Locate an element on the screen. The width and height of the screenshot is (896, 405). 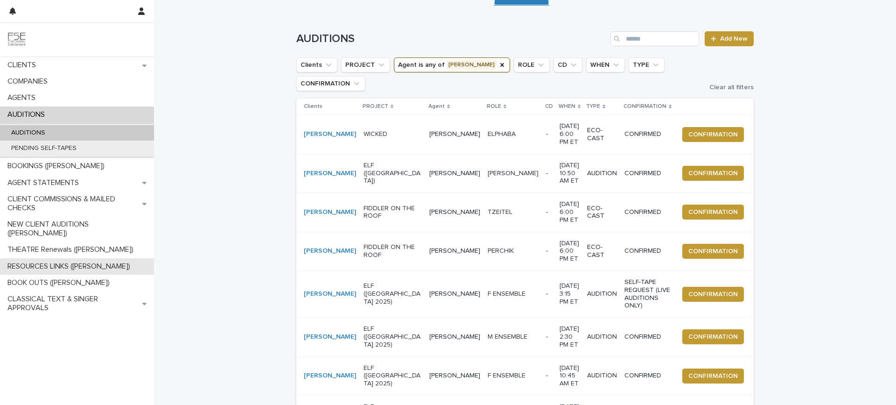
img: 9JgRvJ3ETPGCJDhvPVA5 is located at coordinates (17, 40).